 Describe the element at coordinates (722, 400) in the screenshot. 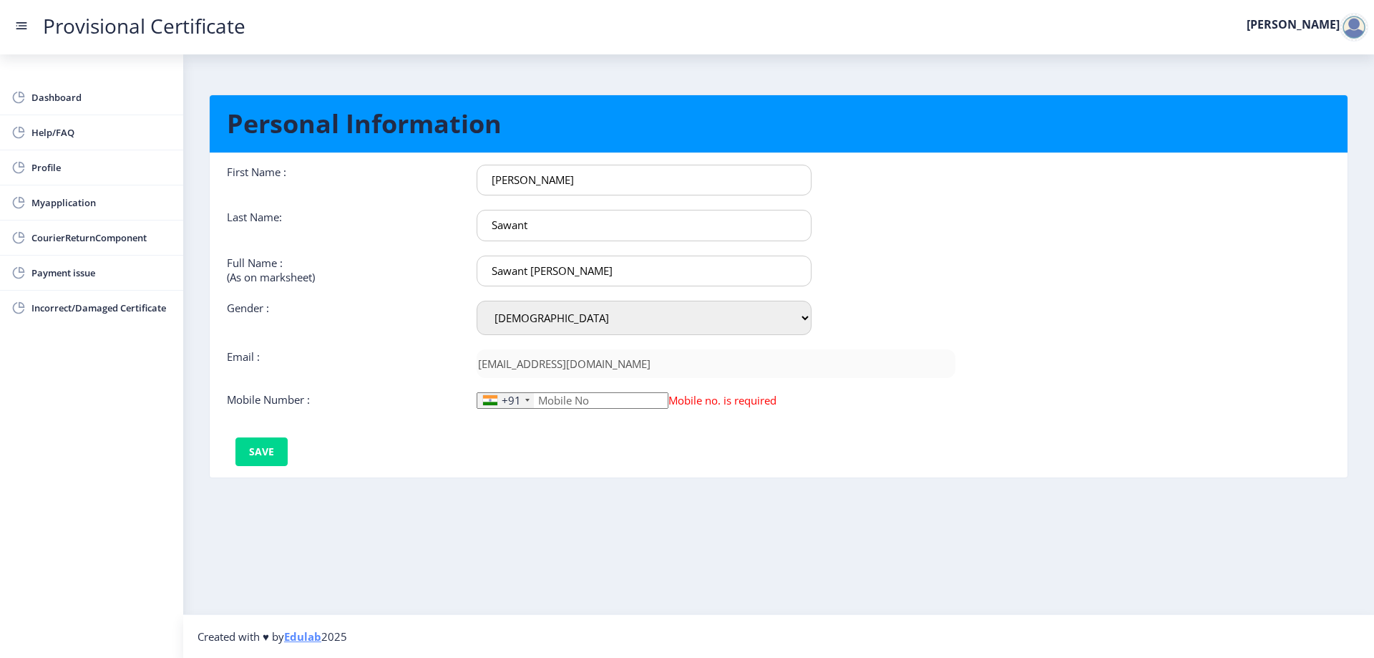

I see `span: Mobile no. is required` at that location.